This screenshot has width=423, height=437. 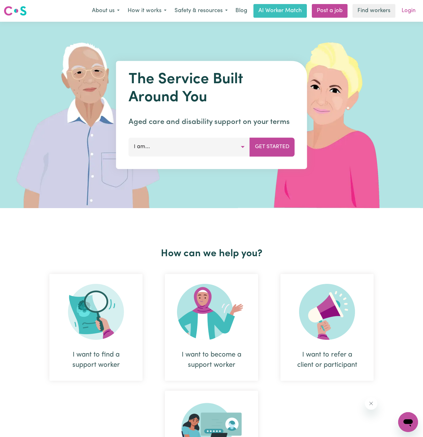 I want to click on button: How it works, so click(x=147, y=11).